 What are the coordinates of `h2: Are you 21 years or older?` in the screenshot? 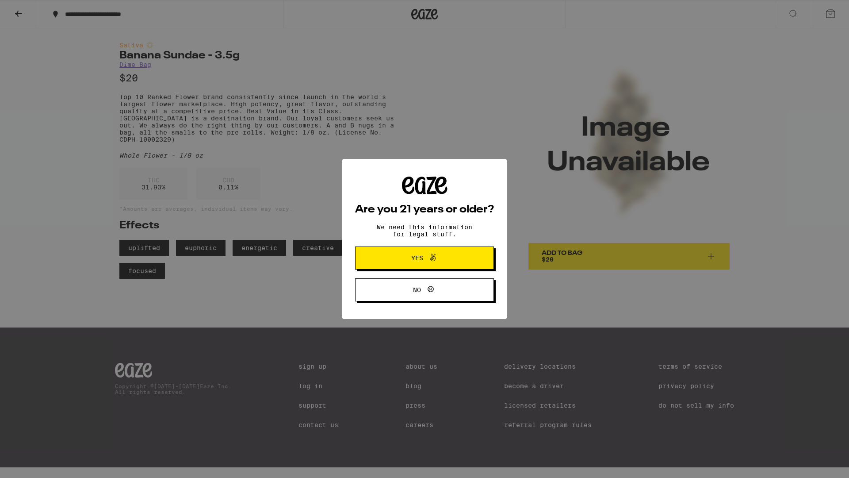 It's located at (425, 210).